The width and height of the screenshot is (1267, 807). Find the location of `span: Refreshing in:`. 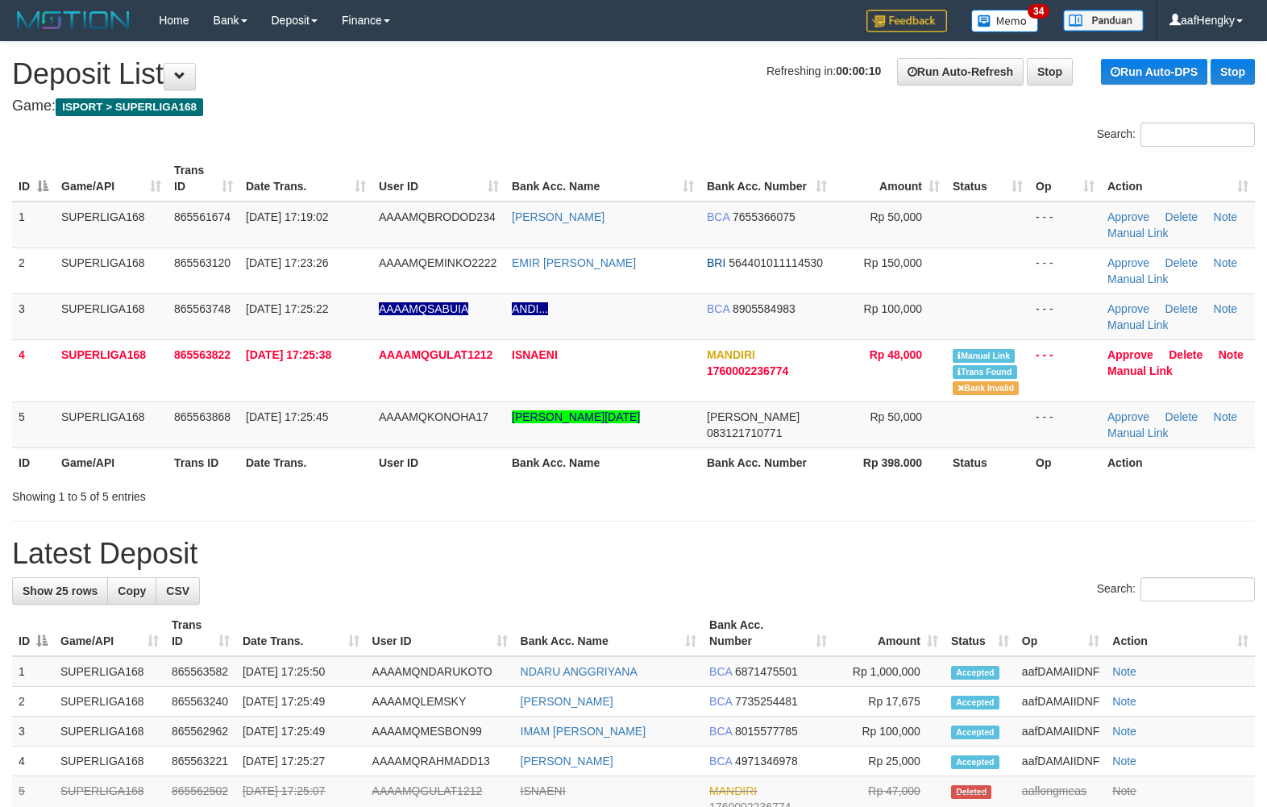

span: Refreshing in: is located at coordinates (824, 71).